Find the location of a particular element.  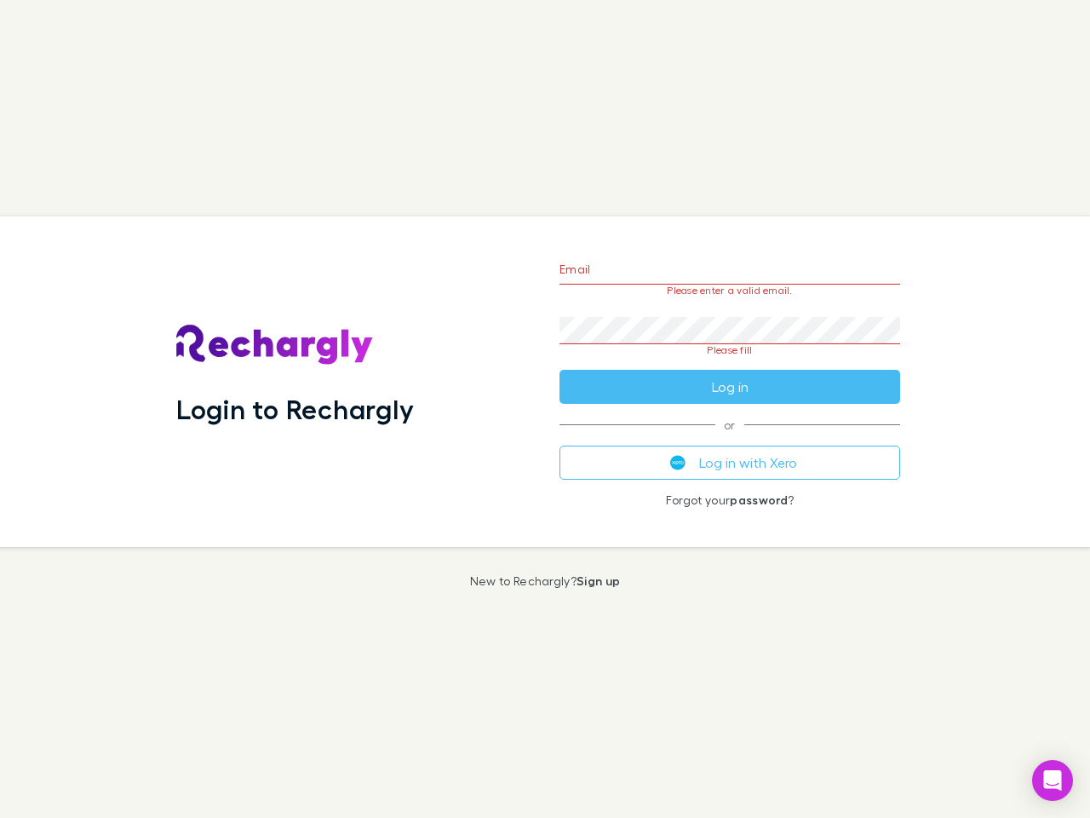

img: Rechargly's Logo is located at coordinates (275, 345).